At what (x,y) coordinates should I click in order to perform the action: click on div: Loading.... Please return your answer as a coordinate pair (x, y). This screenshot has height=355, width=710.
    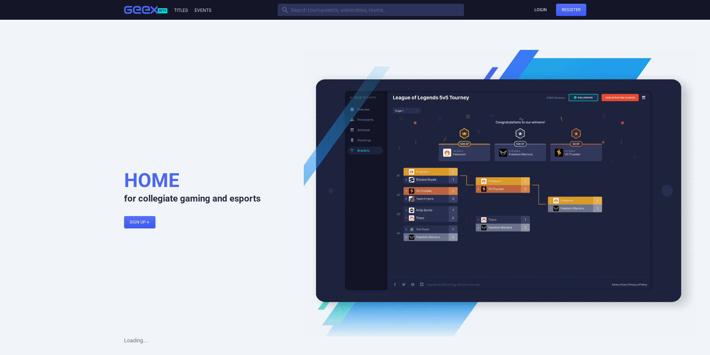
    Looking at the image, I should click on (355, 196).